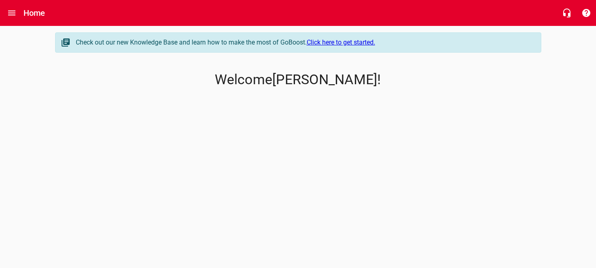 The image size is (596, 268). Describe the element at coordinates (567, 13) in the screenshot. I see `button: Live Chat` at that location.